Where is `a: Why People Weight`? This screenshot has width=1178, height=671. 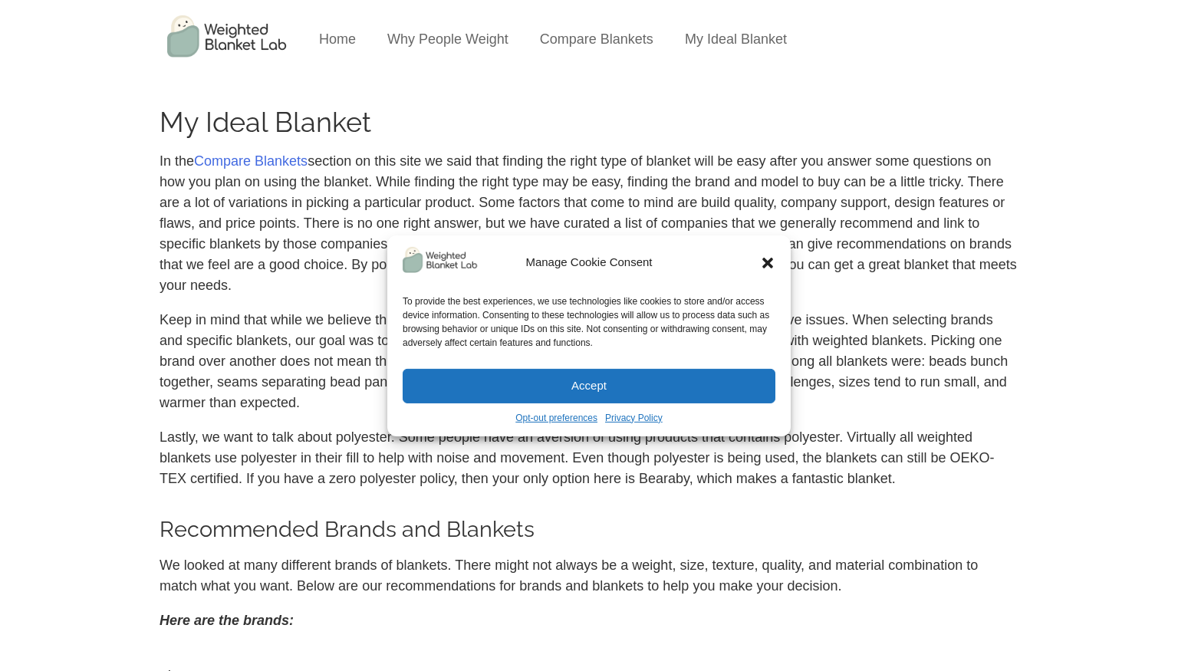
a: Why People Weight is located at coordinates (448, 39).